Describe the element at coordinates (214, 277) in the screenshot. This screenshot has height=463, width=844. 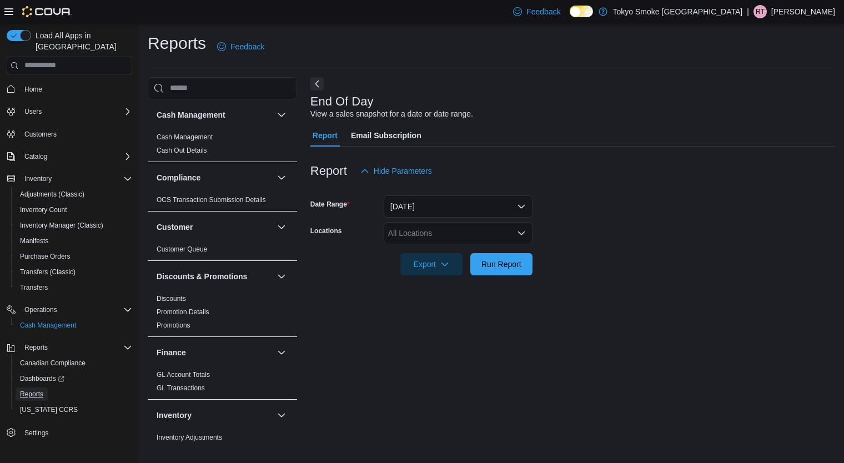
I see `button: Discounts & Promotions` at that location.